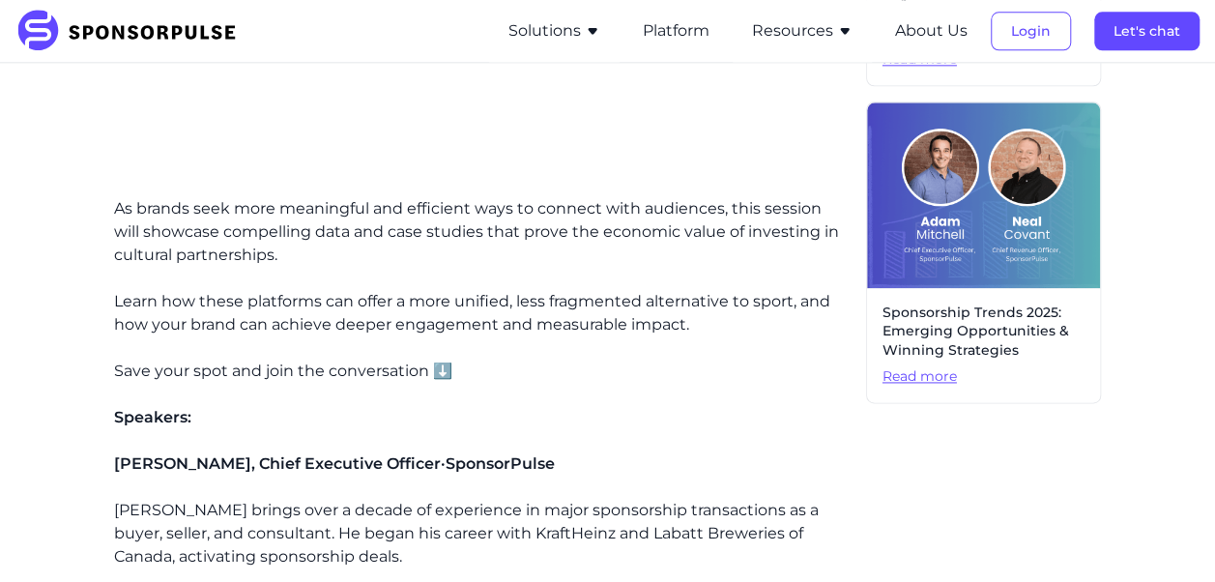 This screenshot has height=582, width=1215. Describe the element at coordinates (1030, 31) in the screenshot. I see `button: Login` at that location.